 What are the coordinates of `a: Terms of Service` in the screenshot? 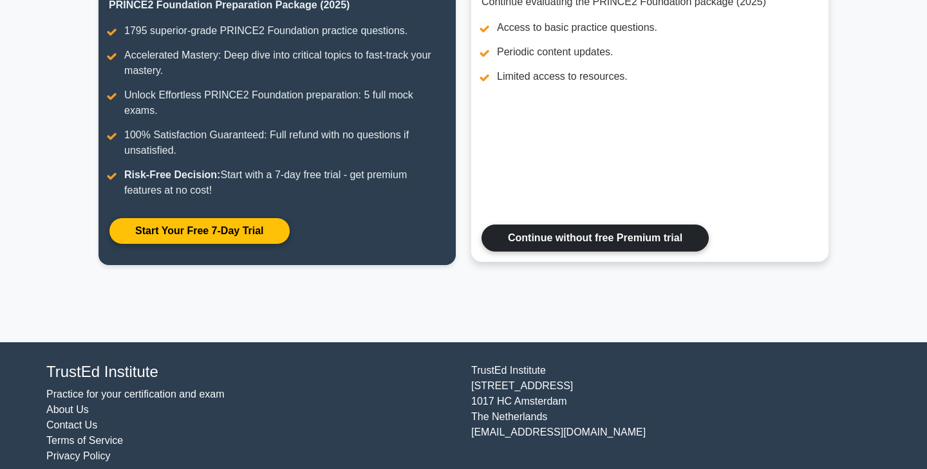 It's located at (84, 440).